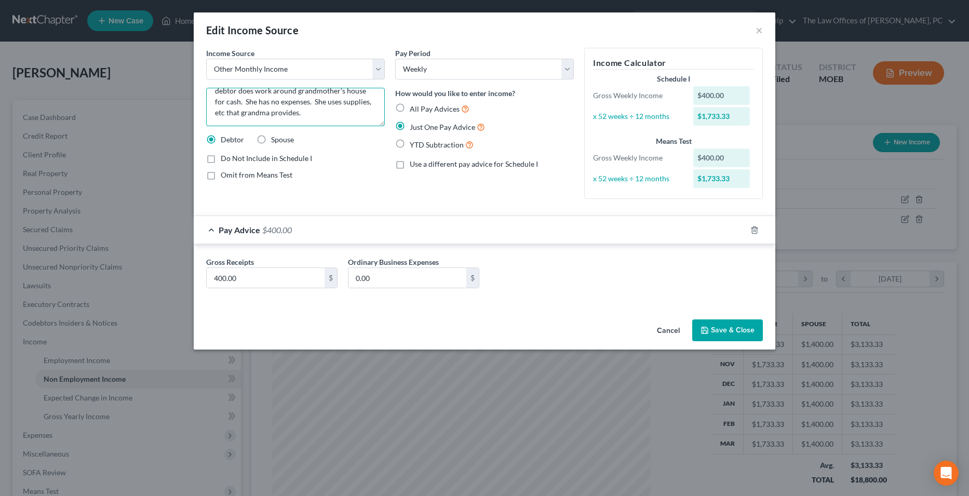 The image size is (969, 496). I want to click on h5: Income Calculator, so click(674, 63).